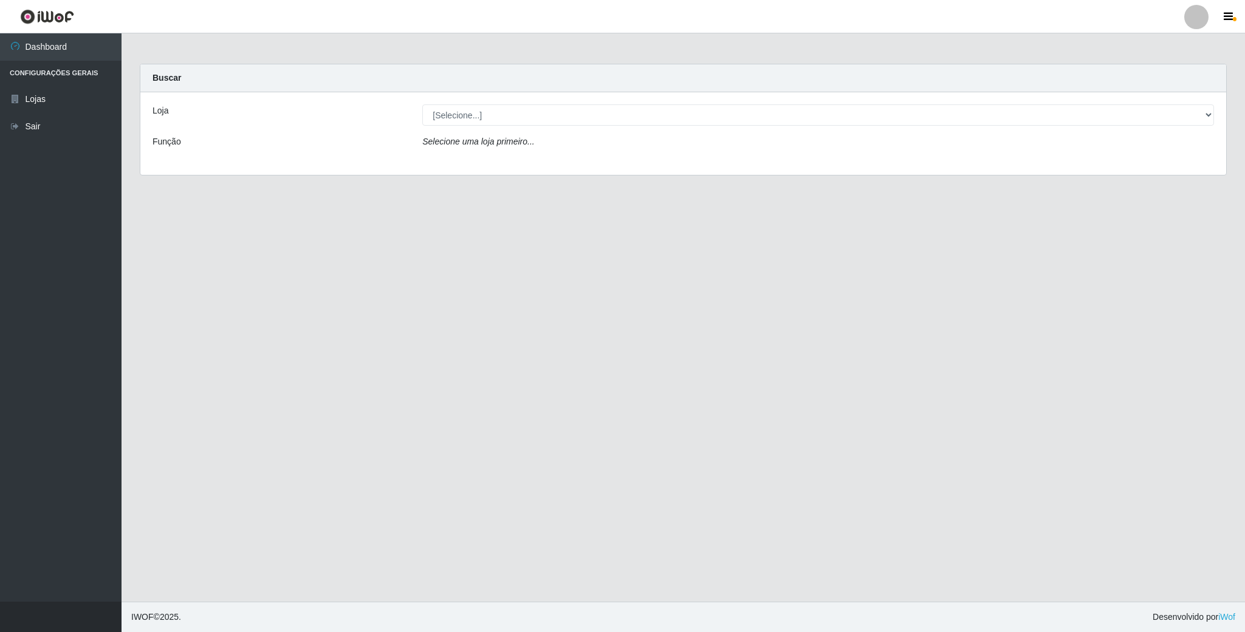  I want to click on i: Selecione uma loja primeiro..., so click(478, 142).